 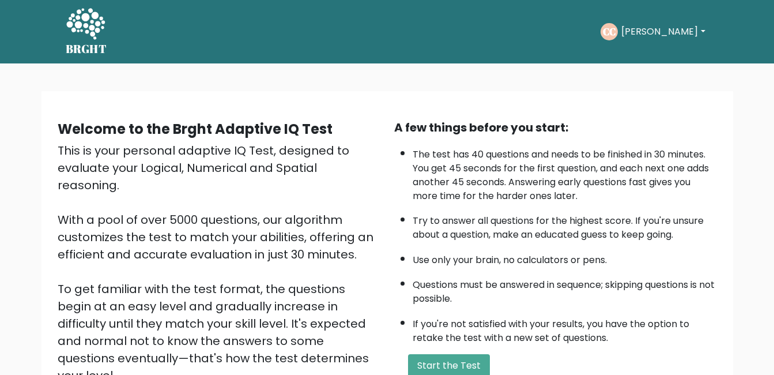 What do you see at coordinates (565, 328) in the screenshot?
I see `li: If you're not satisfied with your results, you have the option to retake the test with a new set ...` at bounding box center [565, 328].